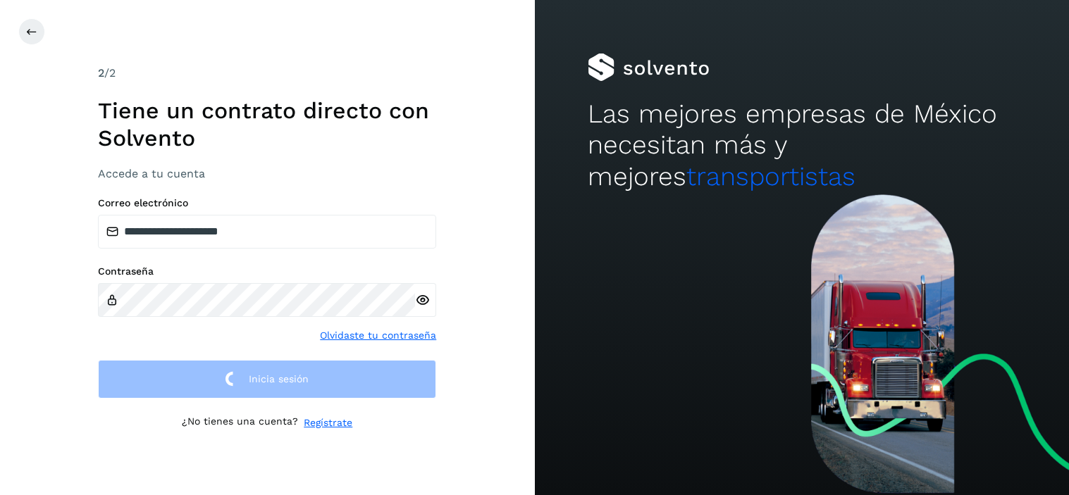  I want to click on h1: Tiene un contrato directo con Solvento, so click(267, 124).